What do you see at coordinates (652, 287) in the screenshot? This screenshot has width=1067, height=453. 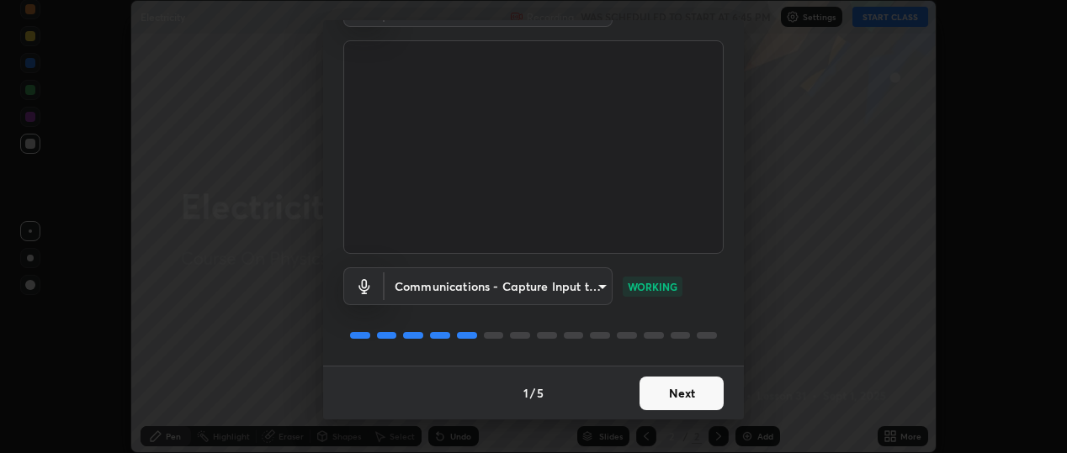 I see `p: WORKING` at bounding box center [652, 287].